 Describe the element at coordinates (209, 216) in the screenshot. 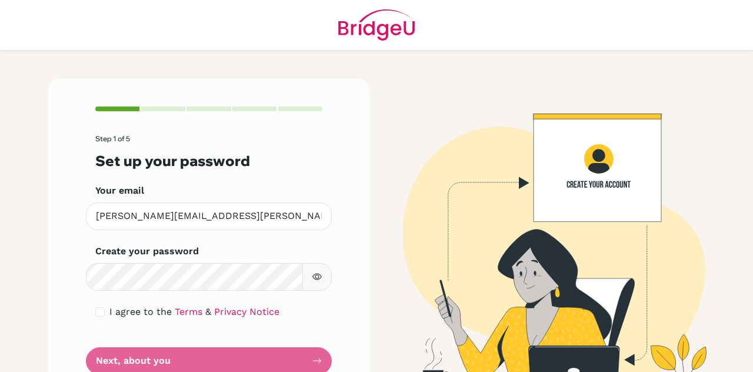

I see `input: Insert your email*` at that location.